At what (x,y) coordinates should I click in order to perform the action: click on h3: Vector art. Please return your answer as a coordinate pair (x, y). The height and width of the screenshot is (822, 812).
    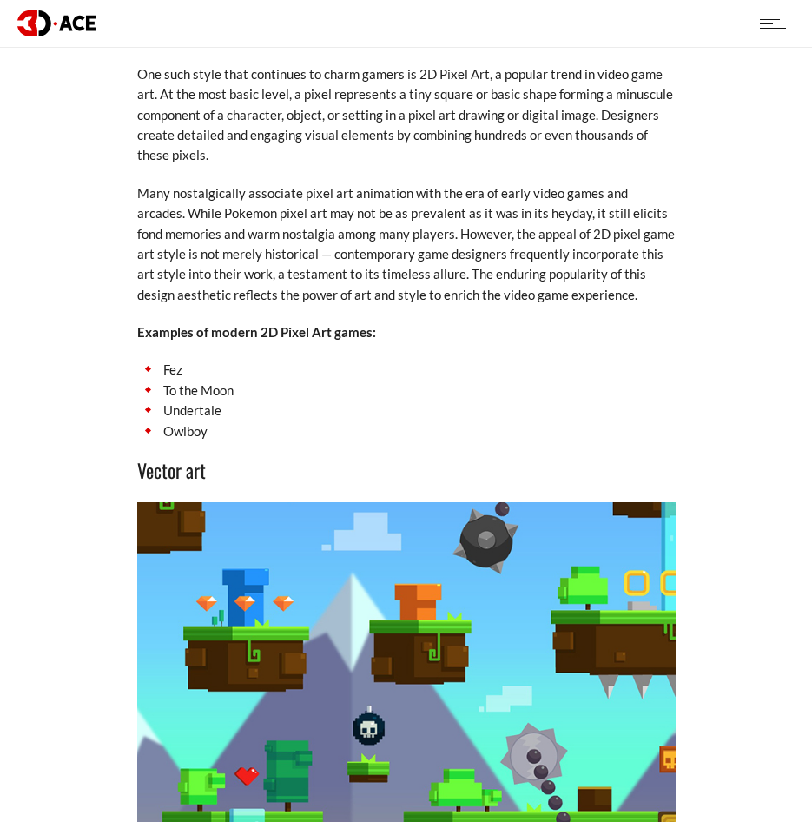
    Looking at the image, I should click on (407, 470).